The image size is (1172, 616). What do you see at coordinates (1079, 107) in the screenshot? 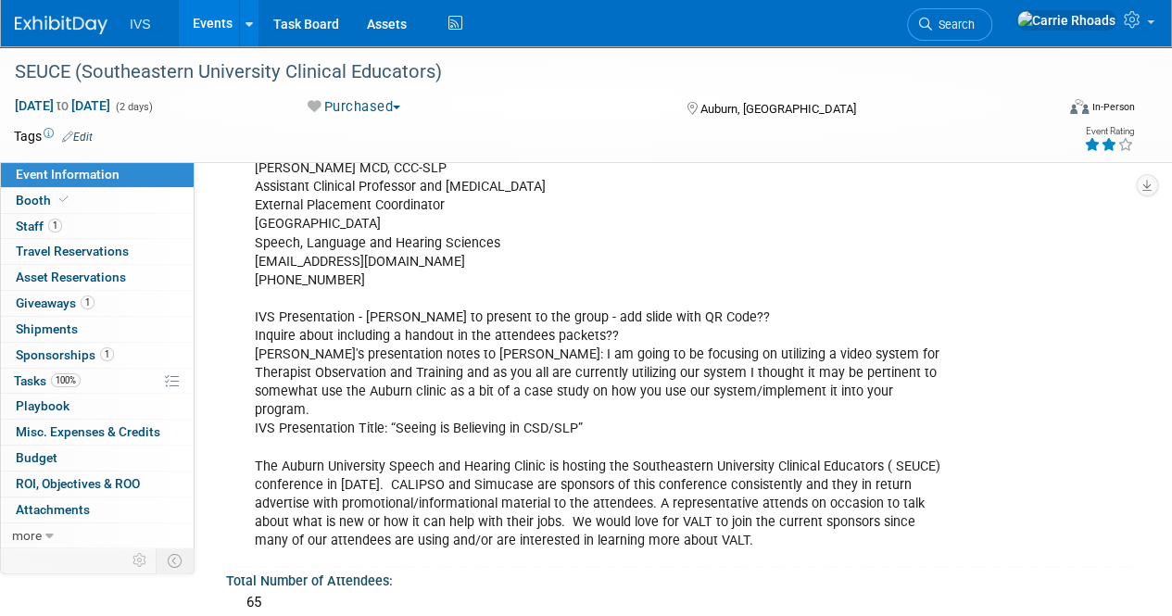
I see `img: Format-Inperson.png` at bounding box center [1079, 107].